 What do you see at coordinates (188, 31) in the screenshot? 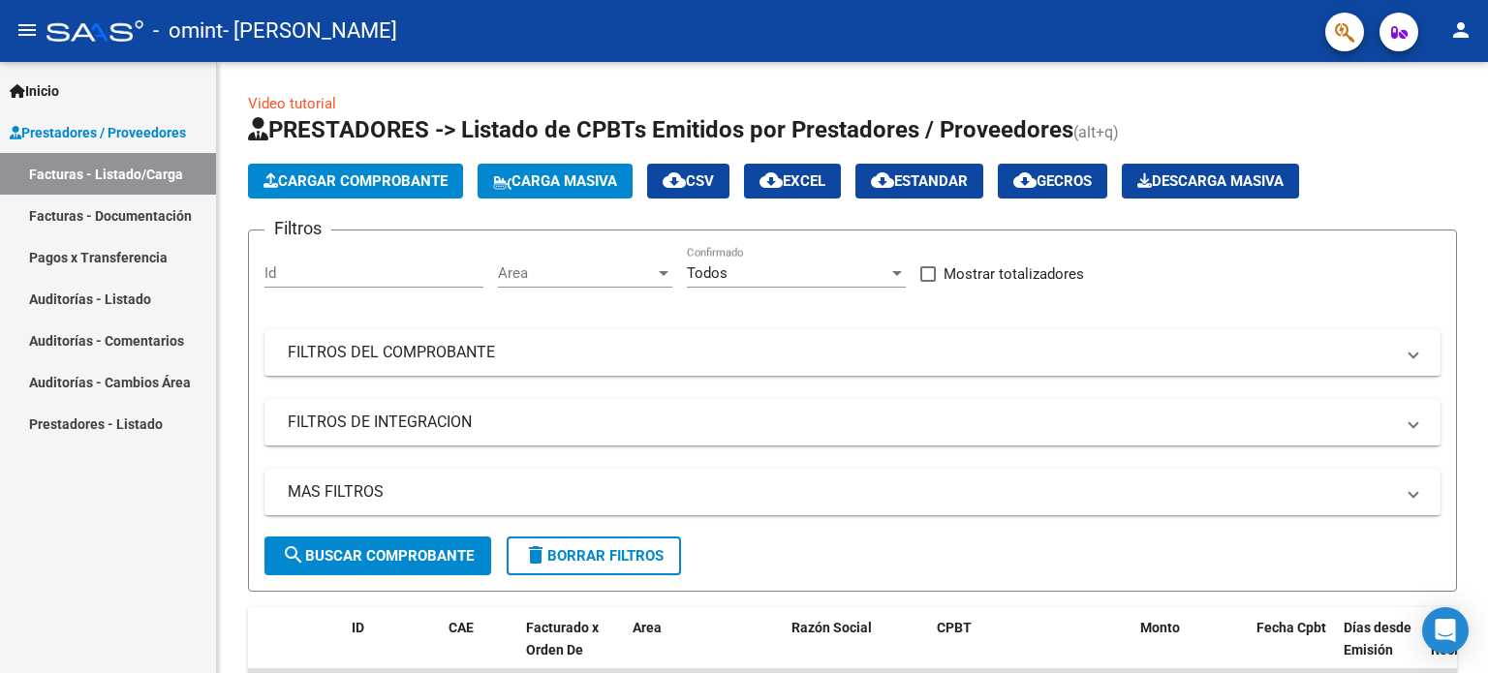
I see `span: - omint` at bounding box center [188, 31].